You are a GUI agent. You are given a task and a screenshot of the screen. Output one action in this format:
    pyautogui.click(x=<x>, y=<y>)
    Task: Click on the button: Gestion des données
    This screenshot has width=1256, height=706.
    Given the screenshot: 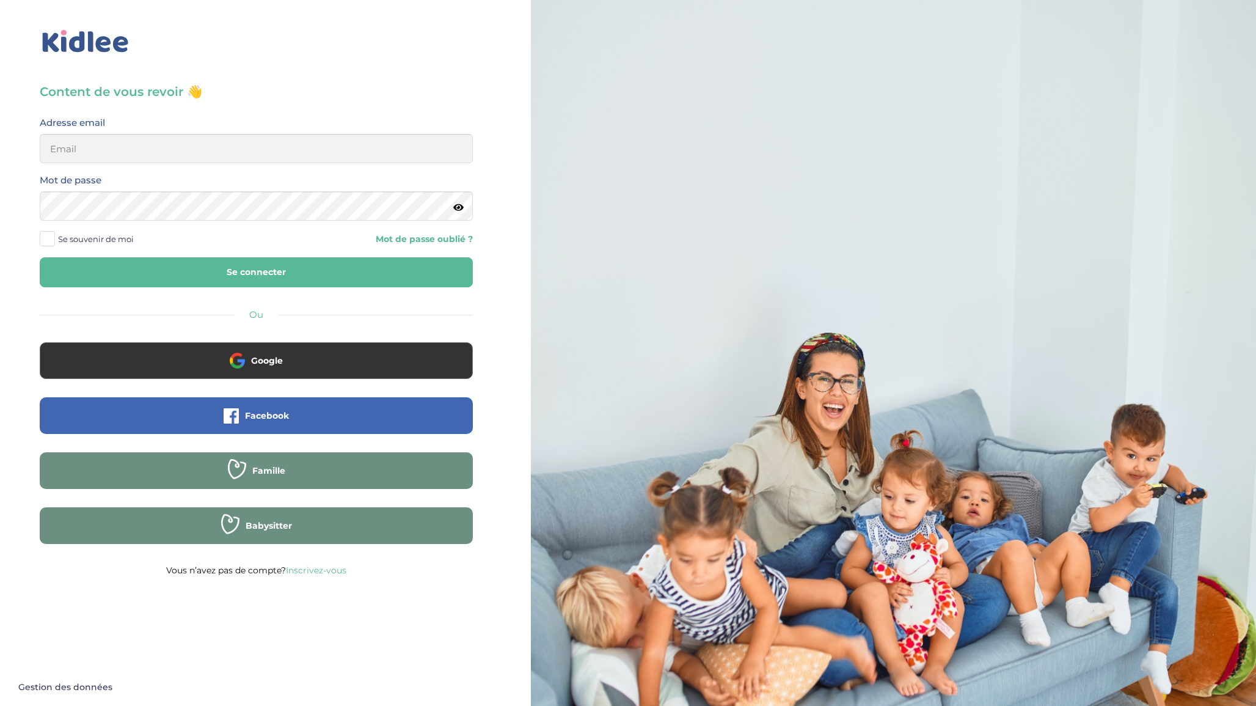 What is the action you would take?
    pyautogui.click(x=65, y=687)
    